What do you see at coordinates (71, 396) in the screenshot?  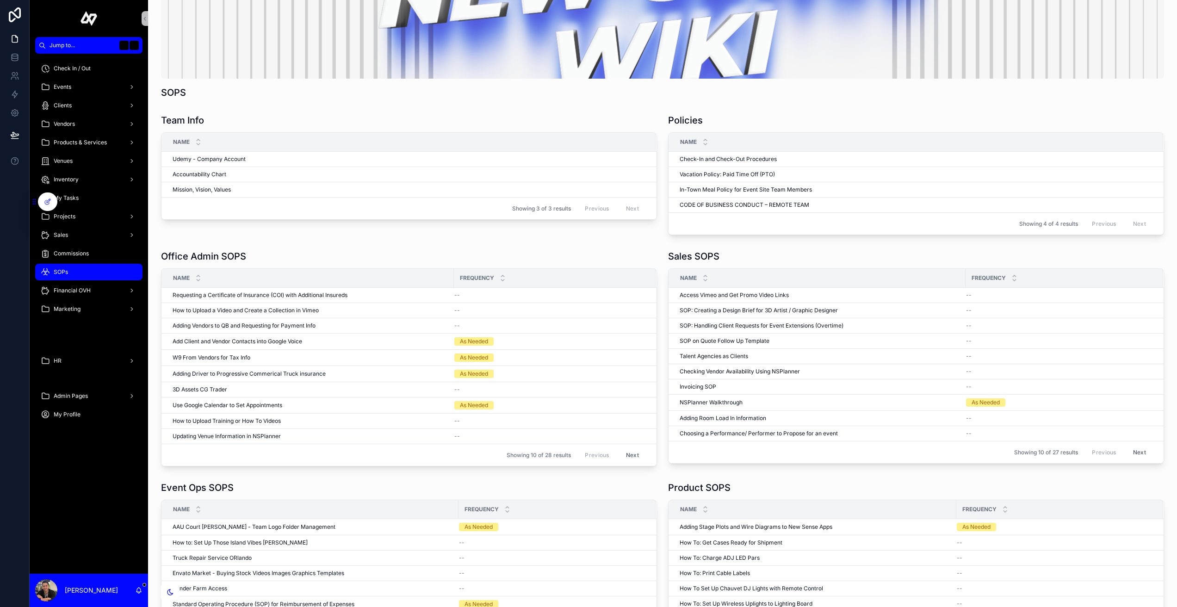 I see `span: Admin Pages` at bounding box center [71, 396].